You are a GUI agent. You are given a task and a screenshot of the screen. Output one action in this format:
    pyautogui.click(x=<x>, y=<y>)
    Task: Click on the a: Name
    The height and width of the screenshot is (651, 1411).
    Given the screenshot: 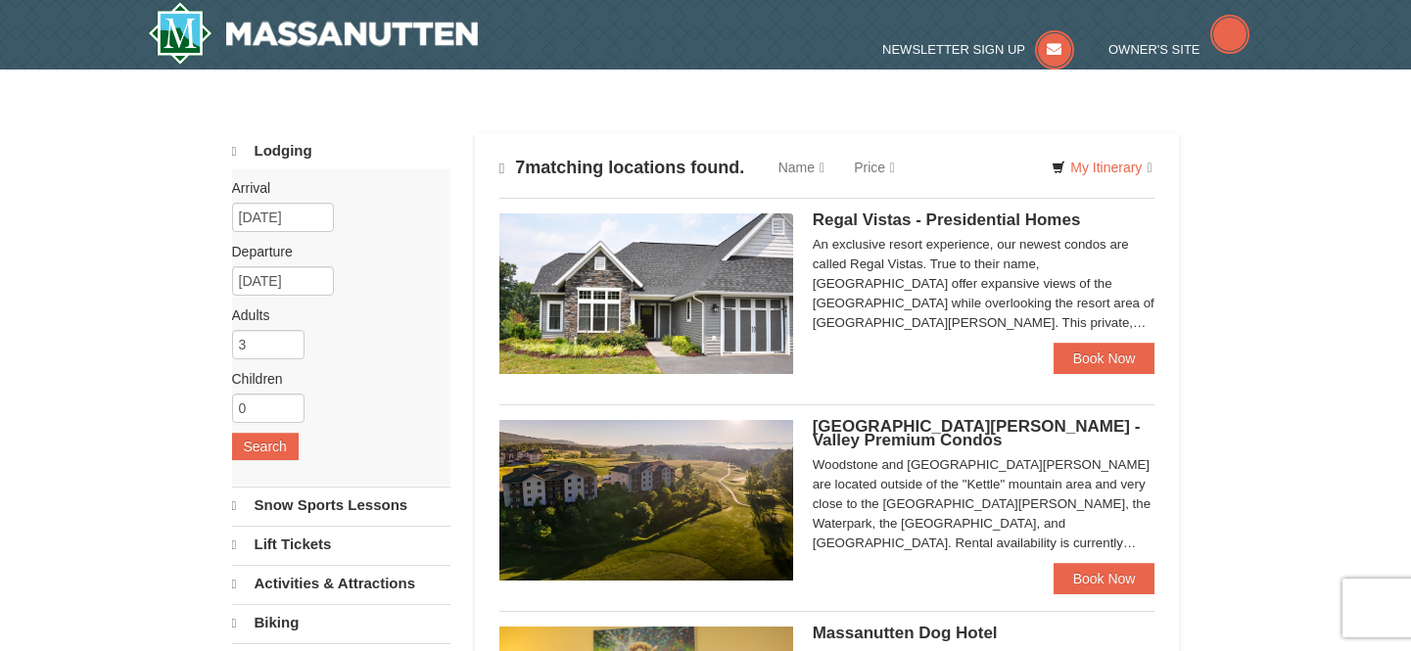 What is the action you would take?
    pyautogui.click(x=801, y=167)
    